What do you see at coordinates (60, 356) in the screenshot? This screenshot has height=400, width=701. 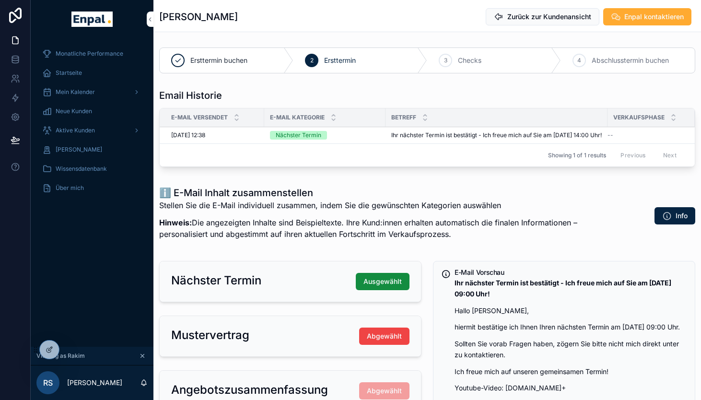 I see `span: Viewing as Rakim` at bounding box center [60, 356].